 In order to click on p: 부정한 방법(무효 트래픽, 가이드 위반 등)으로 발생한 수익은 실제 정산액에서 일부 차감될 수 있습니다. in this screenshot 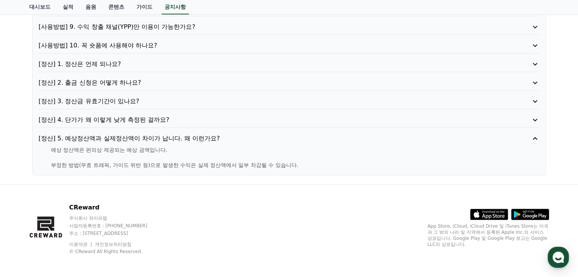, I will do `click(295, 165)`.